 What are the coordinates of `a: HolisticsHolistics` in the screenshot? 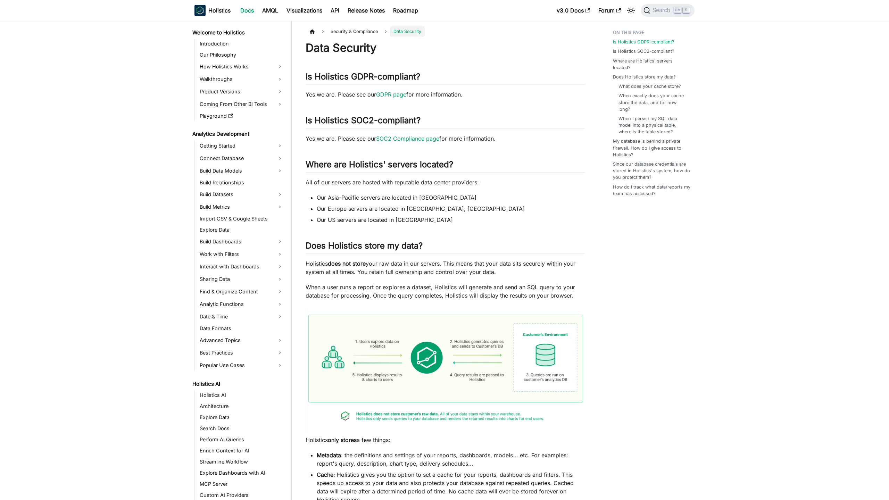 It's located at (212, 10).